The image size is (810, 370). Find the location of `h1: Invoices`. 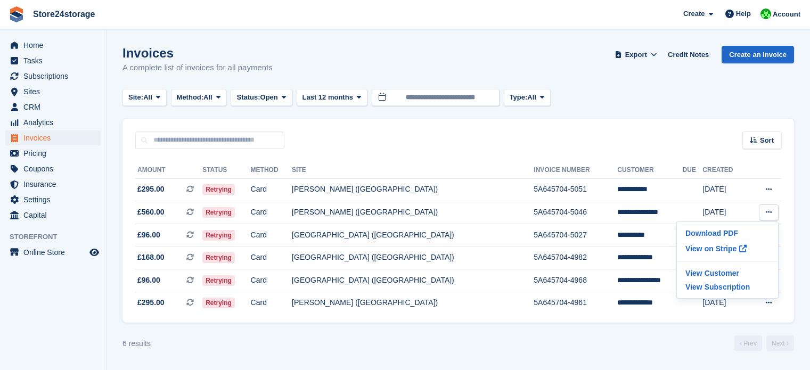

h1: Invoices is located at coordinates (198, 53).